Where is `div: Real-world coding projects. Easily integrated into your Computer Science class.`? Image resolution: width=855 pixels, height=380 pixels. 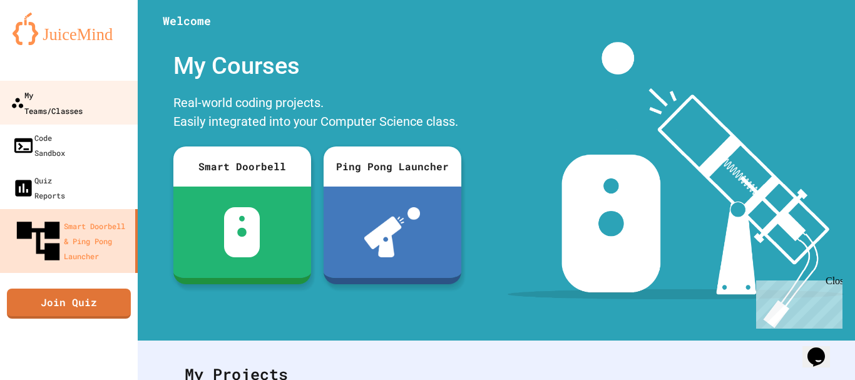
div: Real-world coding projects. Easily integrated into your Computer Science class. is located at coordinates (317, 113).